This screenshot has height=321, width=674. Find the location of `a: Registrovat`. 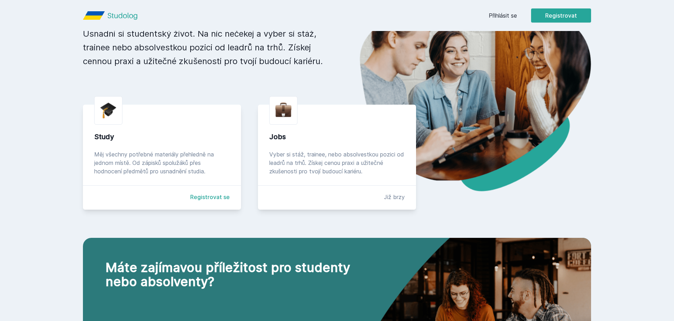

a: Registrovat is located at coordinates (561, 16).